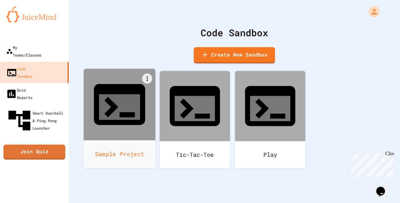 The width and height of the screenshot is (400, 203). Describe the element at coordinates (120, 119) in the screenshot. I see `a: Sample Project` at that location.